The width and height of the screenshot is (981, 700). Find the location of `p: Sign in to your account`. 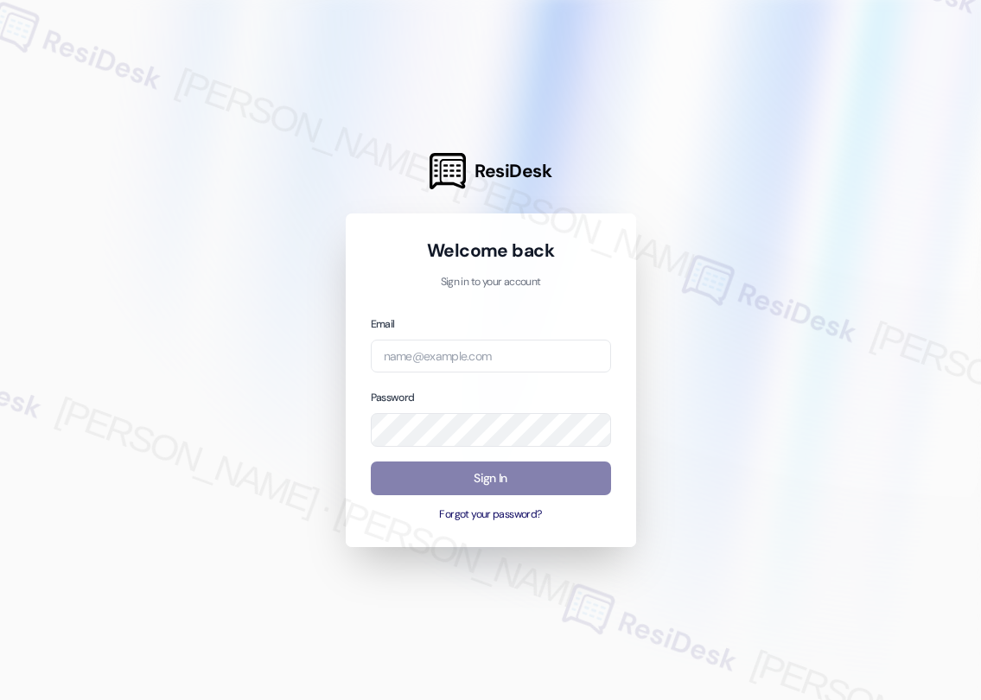

p: Sign in to your account is located at coordinates (491, 283).